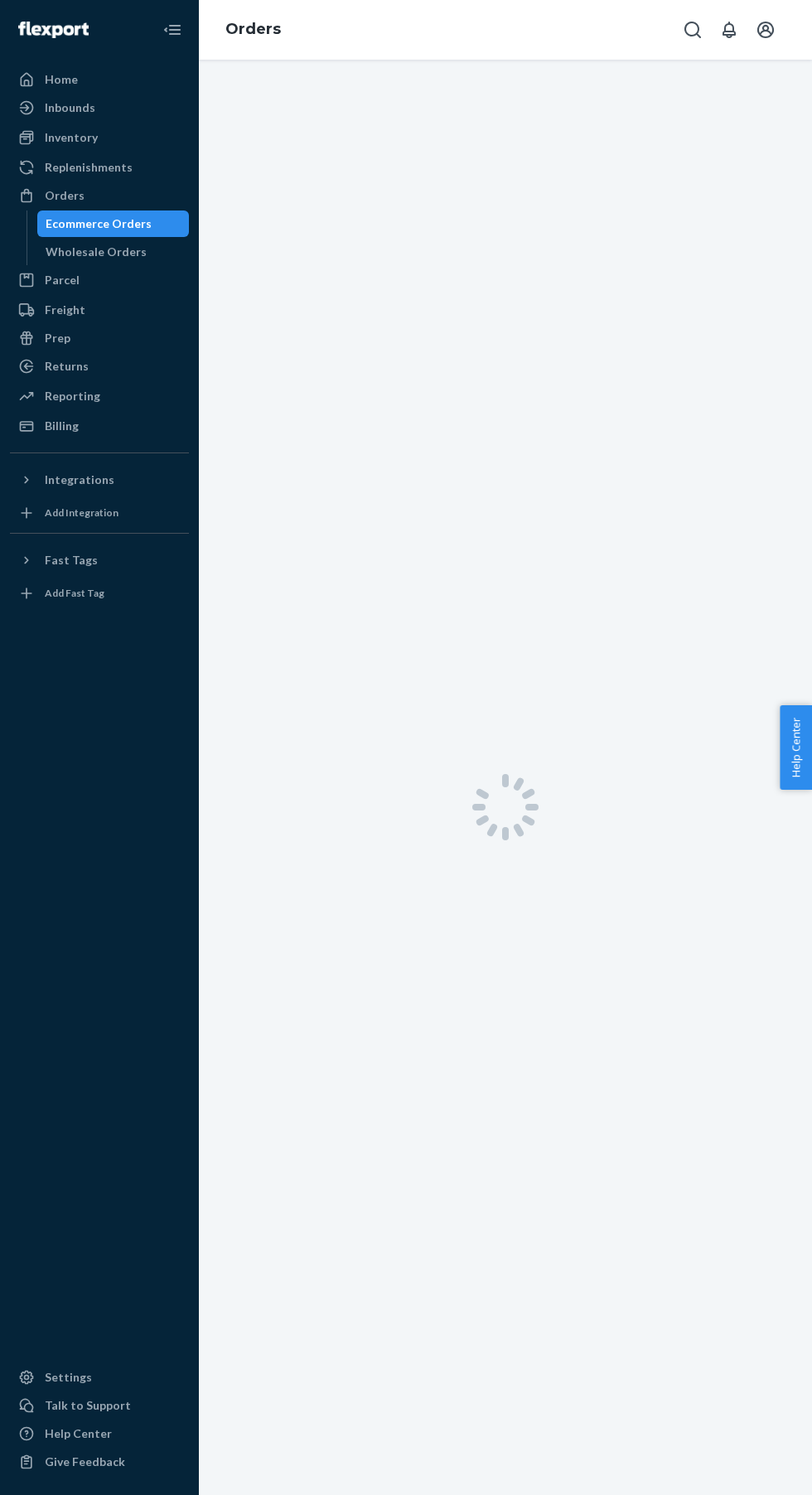 The width and height of the screenshot is (812, 1495). What do you see at coordinates (99, 80) in the screenshot?
I see `a: Home` at bounding box center [99, 80].